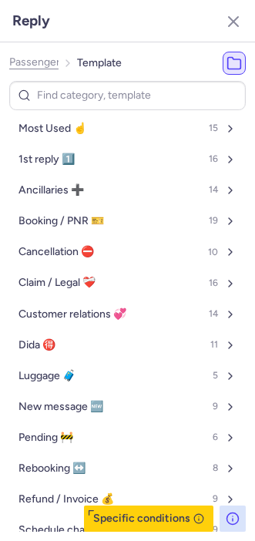 The width and height of the screenshot is (255, 541). What do you see at coordinates (31, 21) in the screenshot?
I see `h3: Reply` at bounding box center [31, 21].